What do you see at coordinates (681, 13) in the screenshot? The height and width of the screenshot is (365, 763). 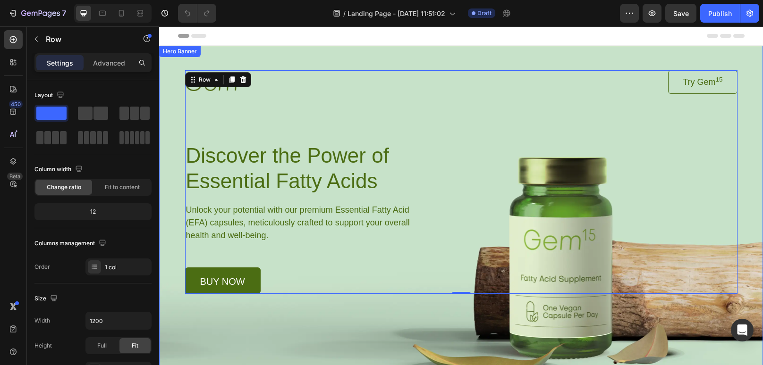 I see `button: Save` at bounding box center [681, 13].